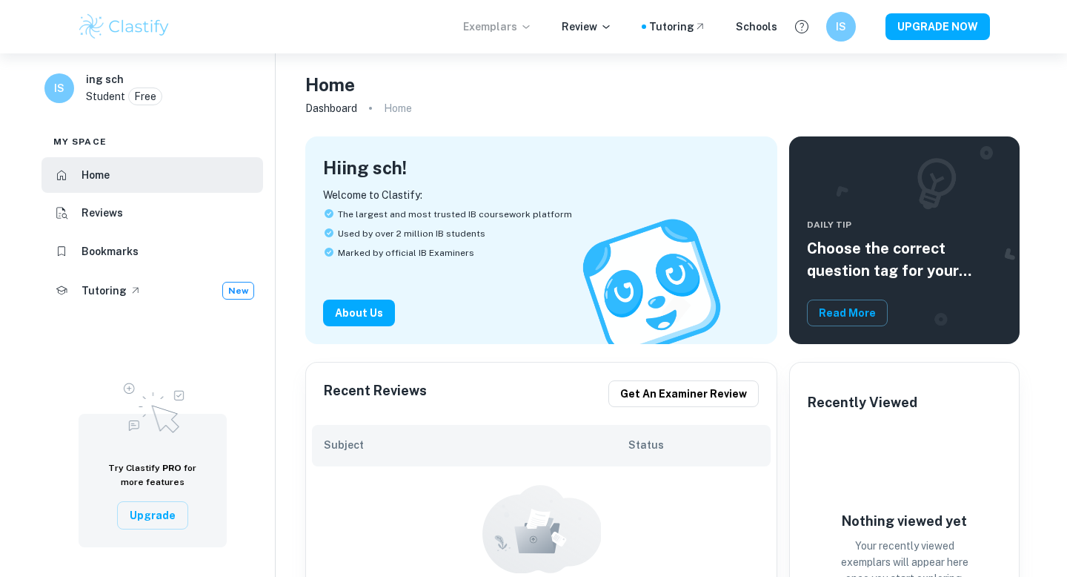 This screenshot has width=1067, height=577. What do you see at coordinates (365, 167) in the screenshot?
I see `h4: Hi ing sch !` at bounding box center [365, 167].